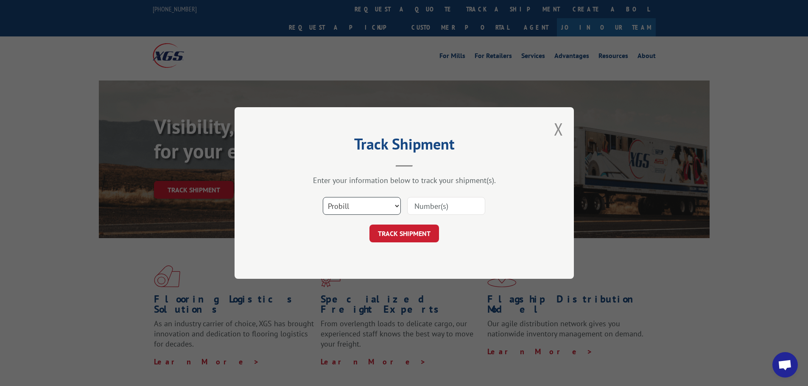 This screenshot has width=808, height=386. What do you see at coordinates (404, 234) in the screenshot?
I see `button: TRACK SHIPMENT` at bounding box center [404, 234].